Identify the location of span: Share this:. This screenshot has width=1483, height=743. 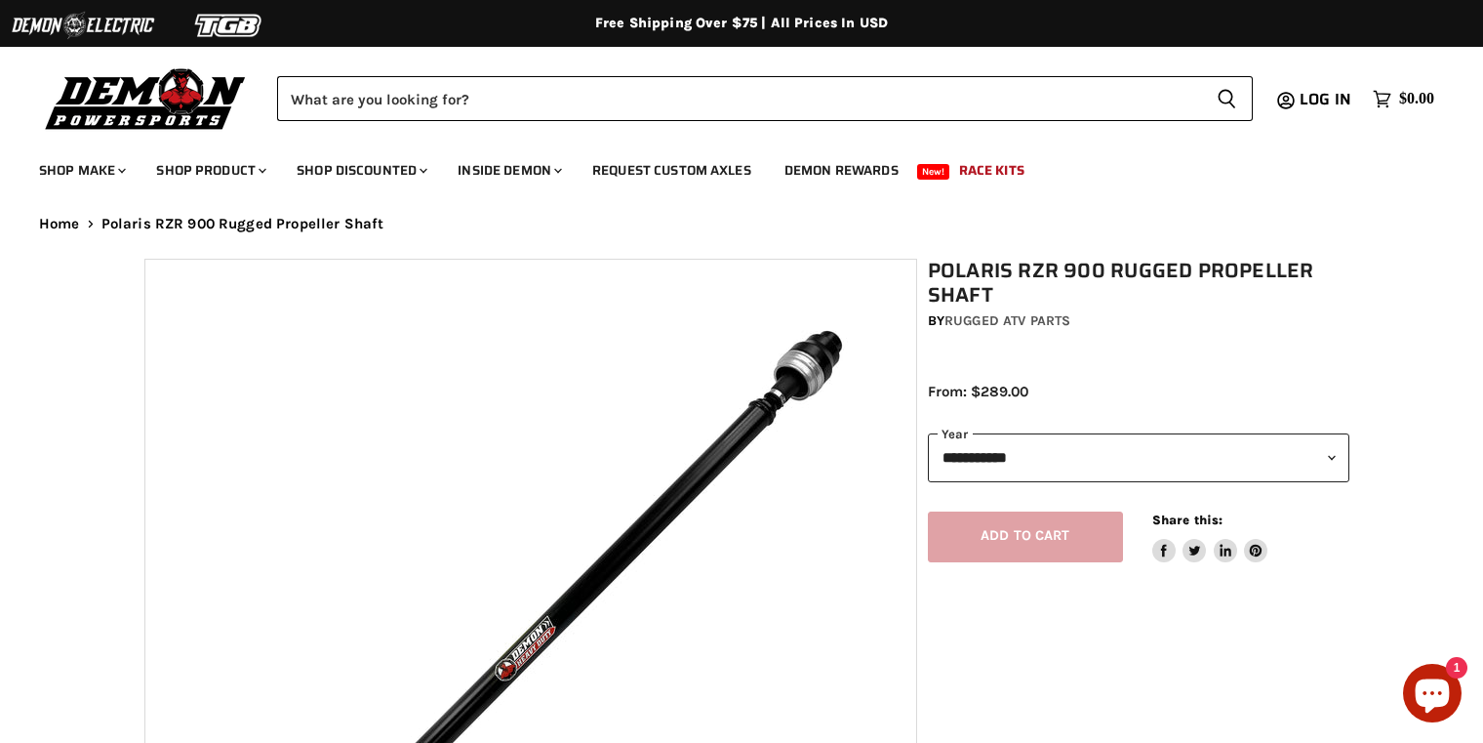
(1188, 519).